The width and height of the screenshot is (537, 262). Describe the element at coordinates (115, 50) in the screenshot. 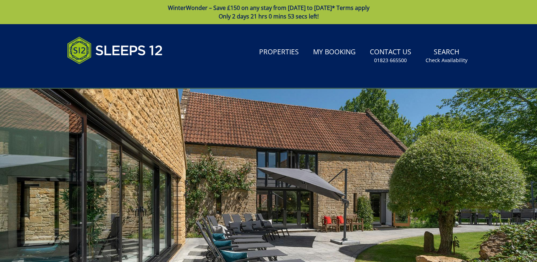

I see `img: Sleeps 12` at that location.